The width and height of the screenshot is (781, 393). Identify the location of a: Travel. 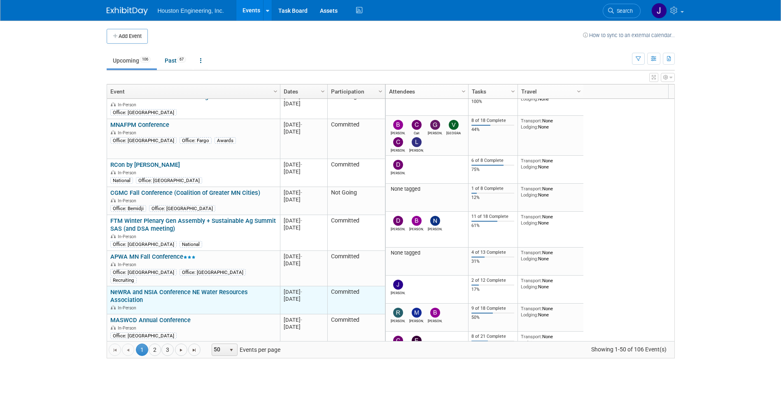
(550, 91).